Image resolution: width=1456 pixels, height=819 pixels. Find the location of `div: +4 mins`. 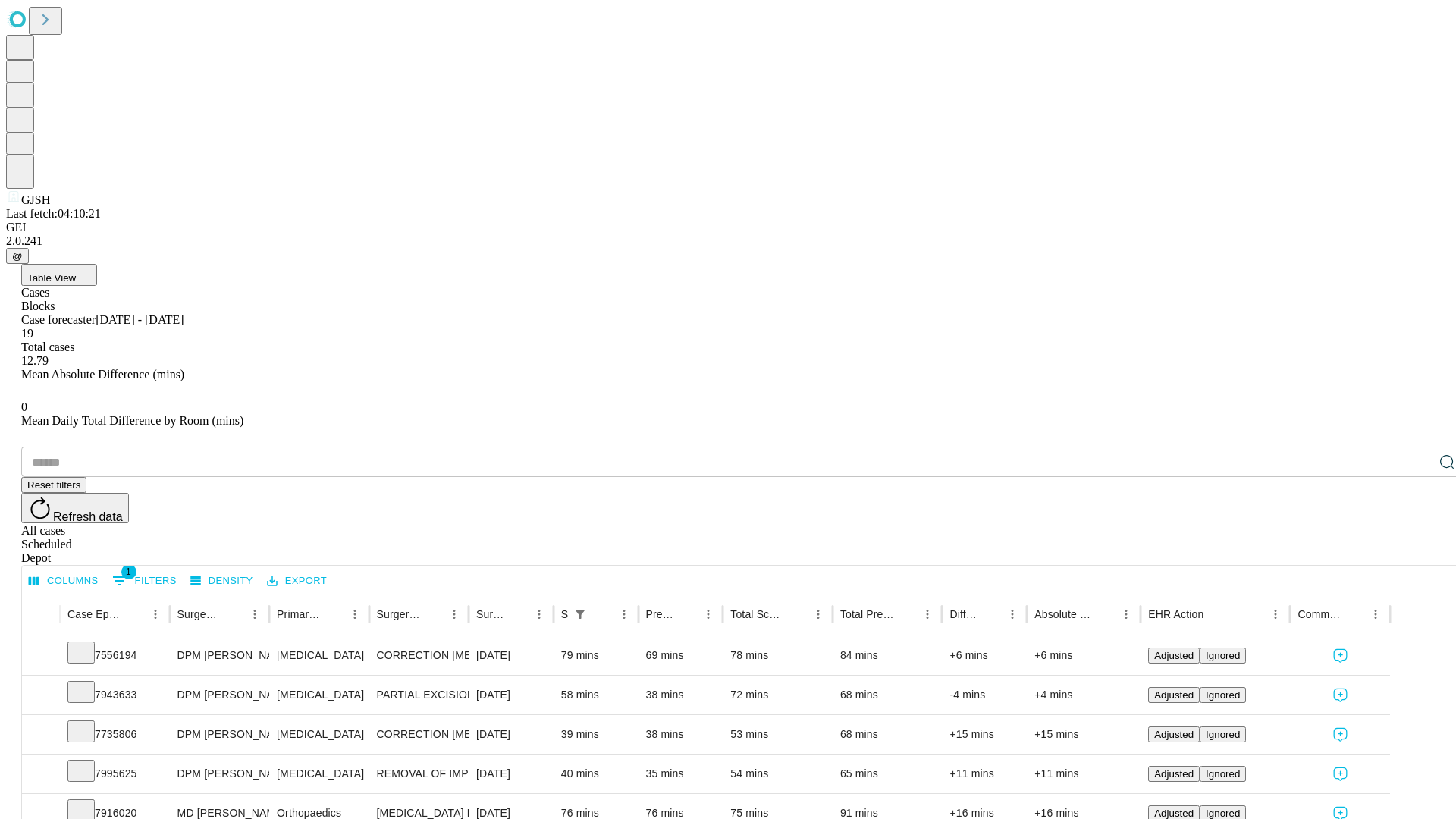

div: +4 mins is located at coordinates (1084, 694).